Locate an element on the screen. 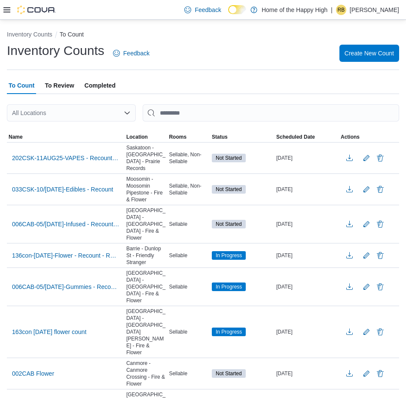 Image resolution: width=406 pixels, height=398 pixels. h1: Inventory Counts is located at coordinates (55, 51).